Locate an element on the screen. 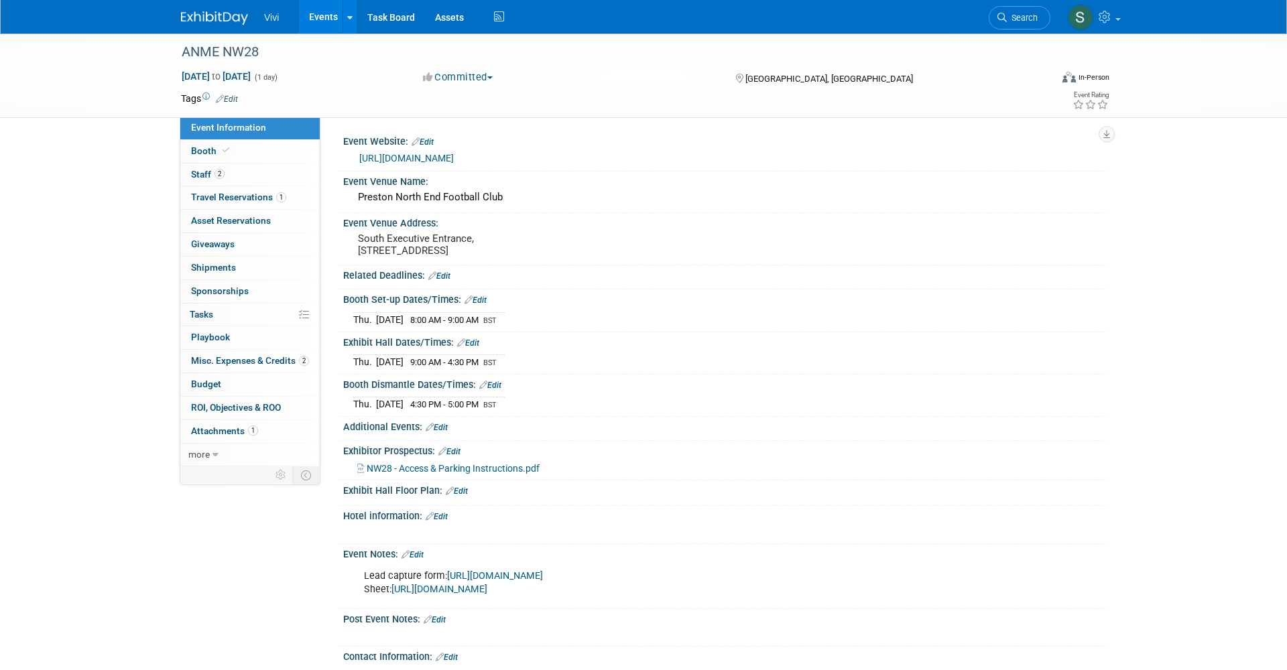 The width and height of the screenshot is (1287, 670). span: Budget is located at coordinates (206, 384).